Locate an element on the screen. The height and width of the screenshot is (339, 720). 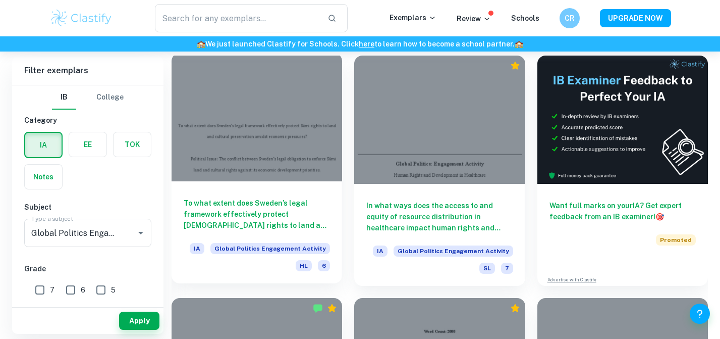
button: College is located at coordinates (110, 97).